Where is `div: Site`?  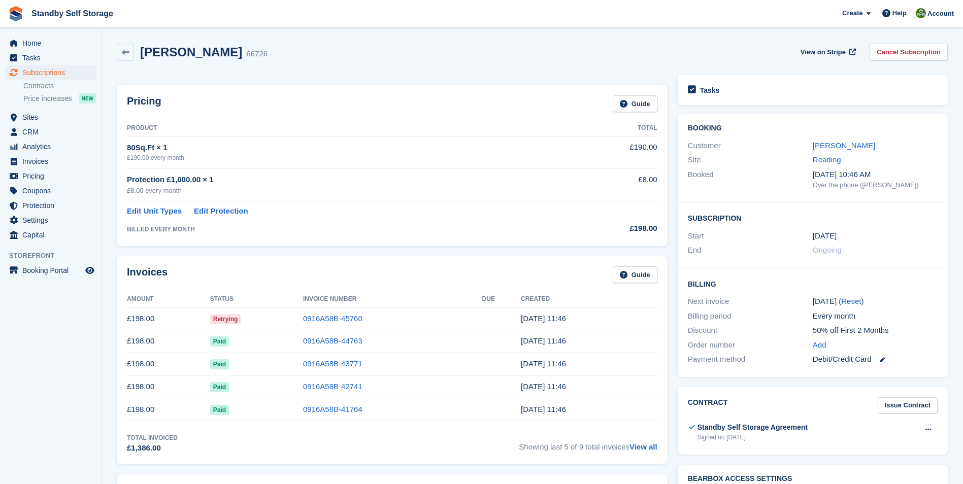
div: Site is located at coordinates (750, 160).